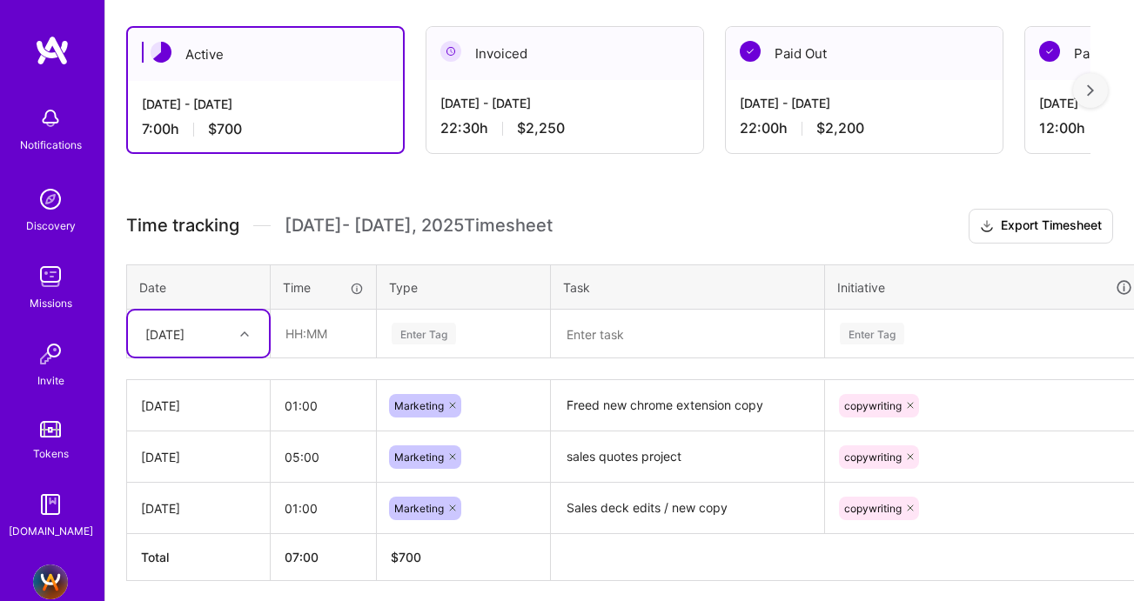 This screenshot has height=601, width=1134. I want to click on i: icon Chevron, so click(244, 334).